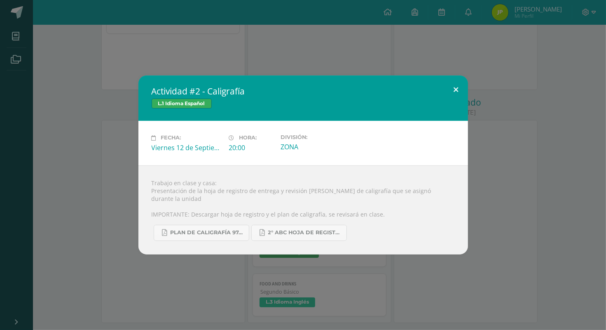 The image size is (606, 330). What do you see at coordinates (208, 233) in the screenshot?
I see `span: Plan de caligrafía 97-142 Segundo Básico ABC.pdf` at bounding box center [208, 233].